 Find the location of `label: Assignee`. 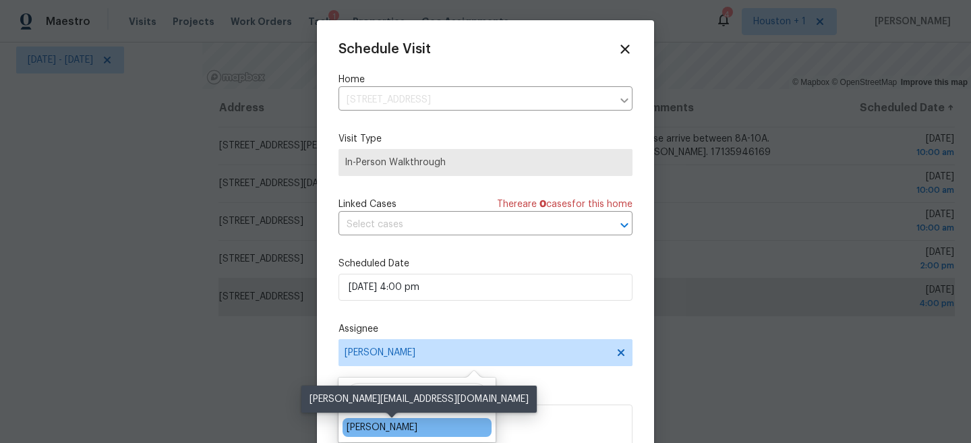

label: Assignee is located at coordinates (486, 329).